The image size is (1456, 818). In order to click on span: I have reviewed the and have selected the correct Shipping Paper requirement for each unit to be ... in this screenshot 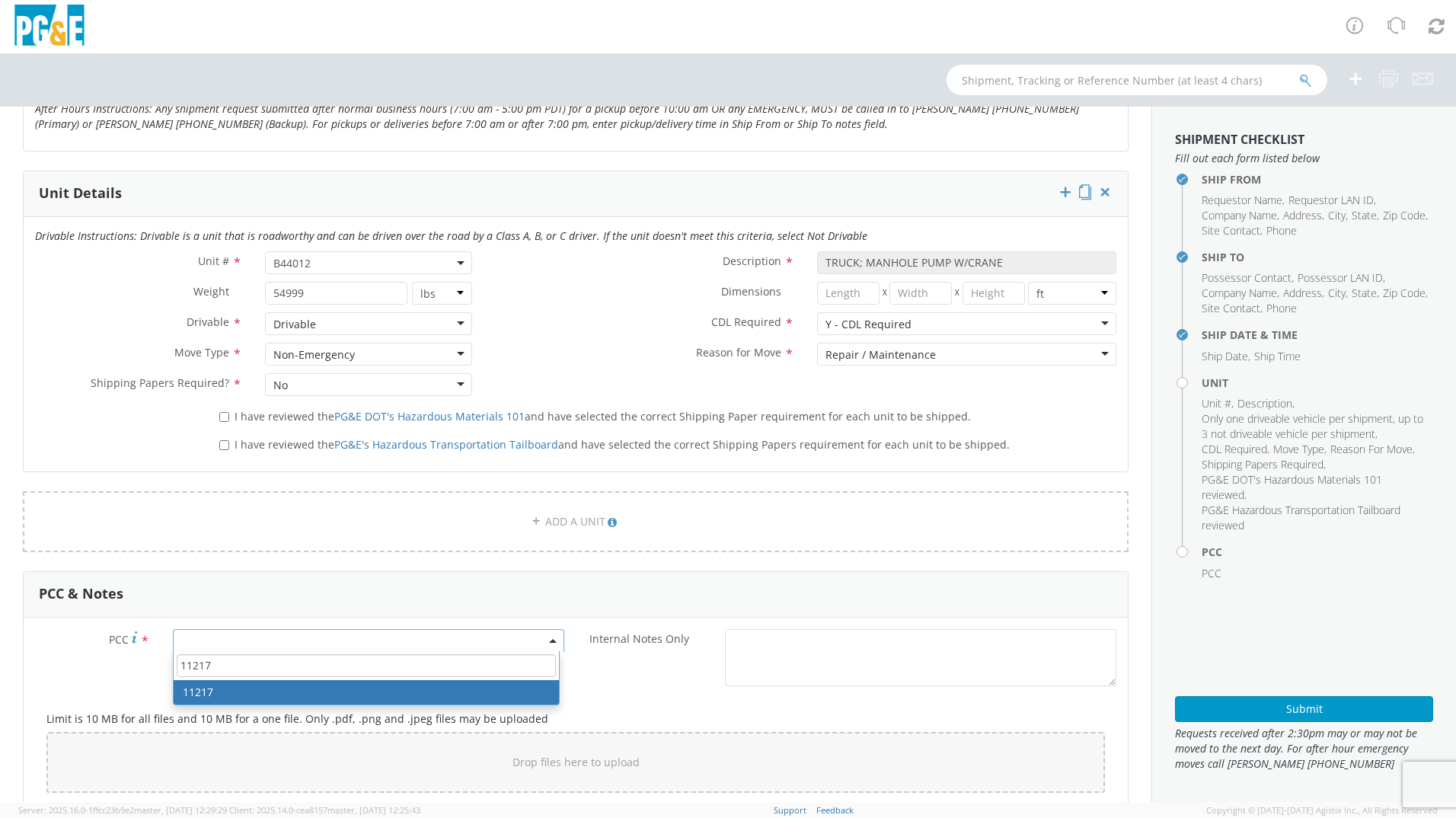, I will do `click(602, 416)`.